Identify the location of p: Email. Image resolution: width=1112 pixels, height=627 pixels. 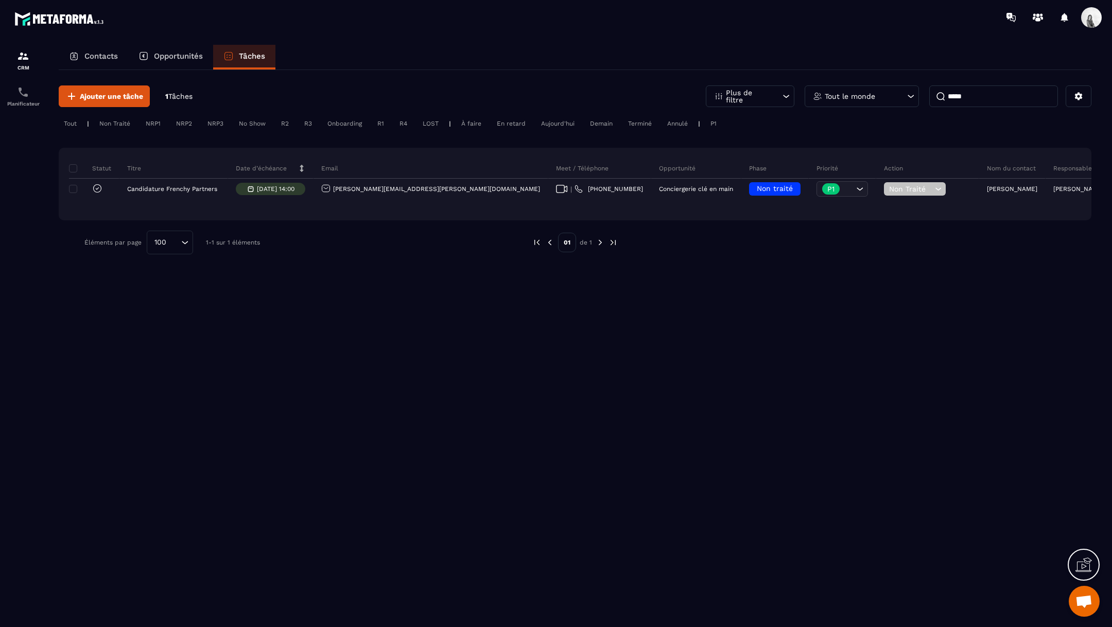
(330, 168).